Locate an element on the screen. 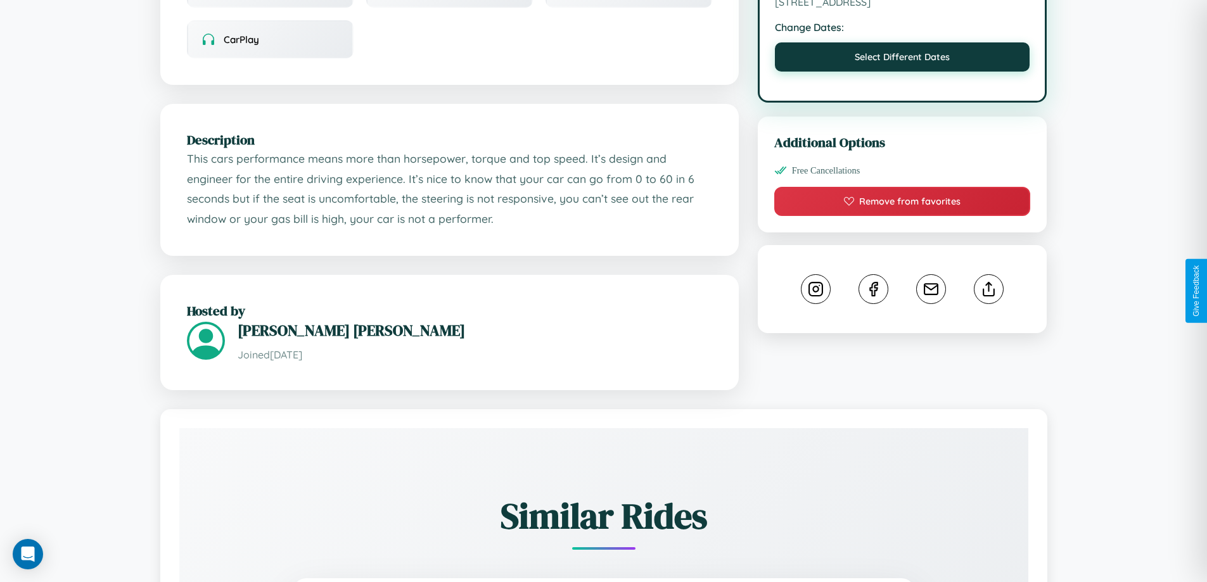 Image resolution: width=1207 pixels, height=582 pixels. div: Give Feedback is located at coordinates (1196, 291).